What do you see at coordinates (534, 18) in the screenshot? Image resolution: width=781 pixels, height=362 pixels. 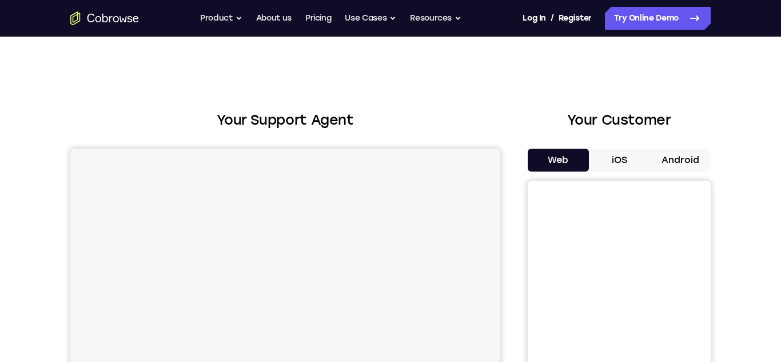 I see `a: Log In` at bounding box center [534, 18].